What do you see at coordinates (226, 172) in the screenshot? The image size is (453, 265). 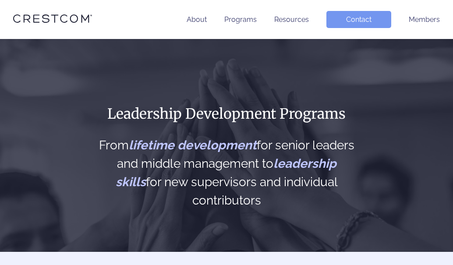 I see `span: leadership skills` at bounding box center [226, 172].